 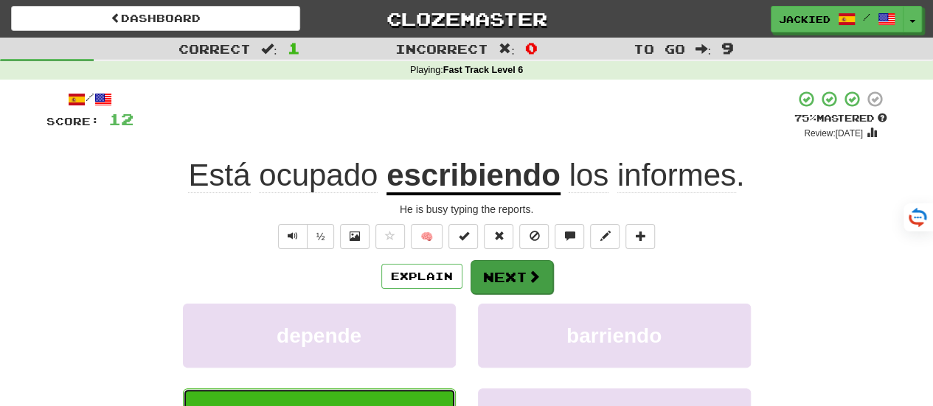 What do you see at coordinates (531, 48) in the screenshot?
I see `span: 0` at bounding box center [531, 48].